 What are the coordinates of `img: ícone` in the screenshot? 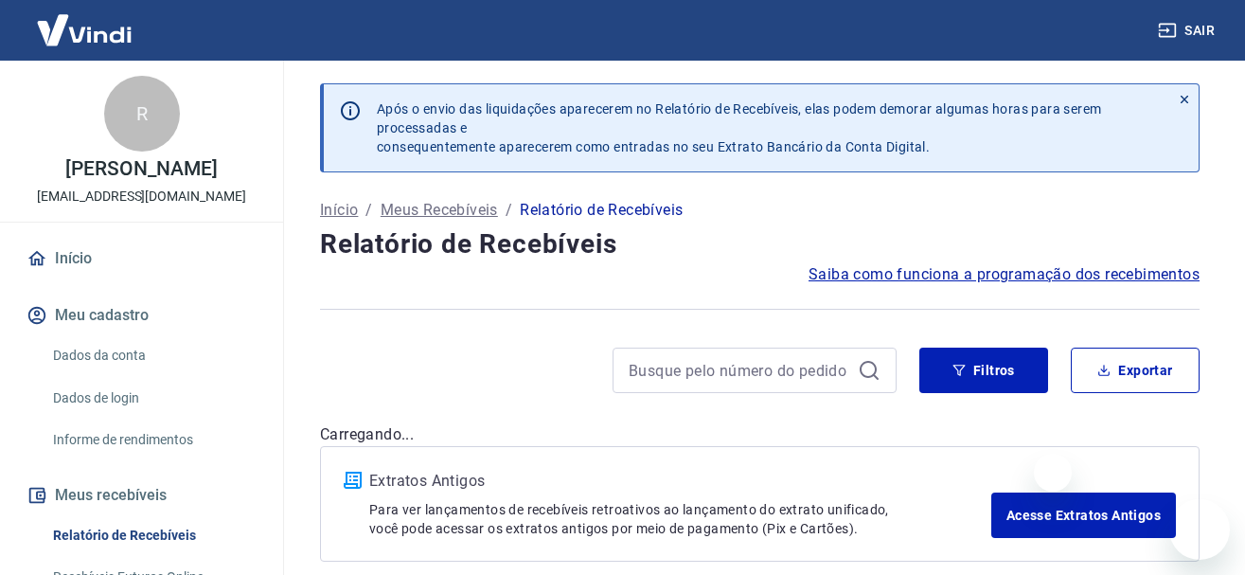 It's located at (352, 480).